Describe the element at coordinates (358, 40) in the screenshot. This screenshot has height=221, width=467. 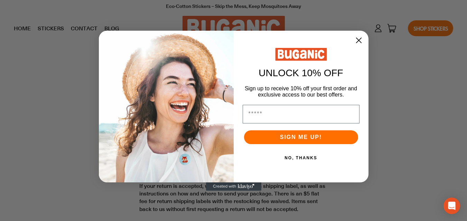
I see `button: Close dialog` at that location.